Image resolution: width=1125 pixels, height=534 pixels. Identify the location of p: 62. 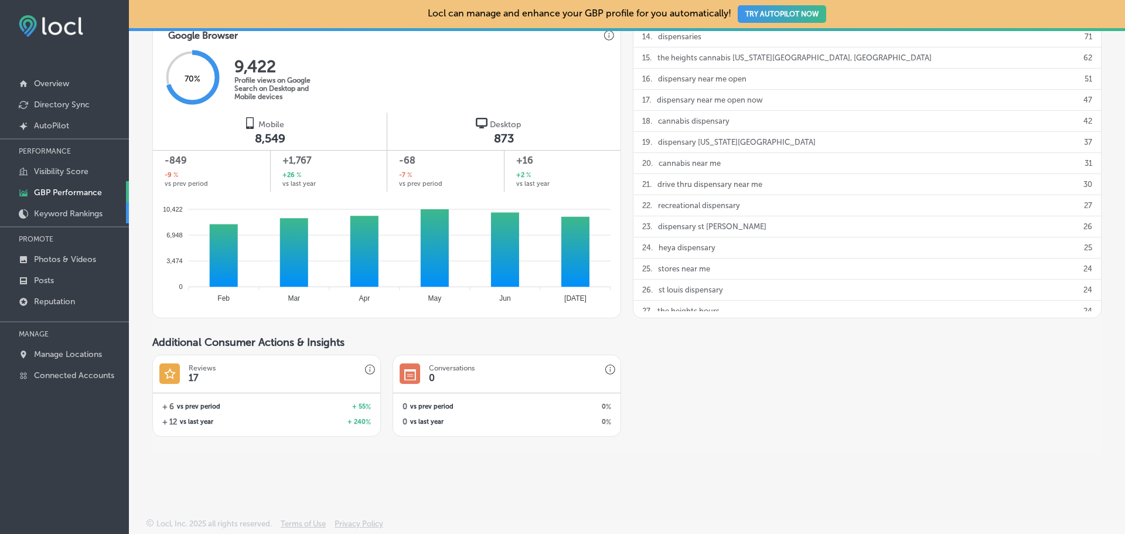
(1087, 57).